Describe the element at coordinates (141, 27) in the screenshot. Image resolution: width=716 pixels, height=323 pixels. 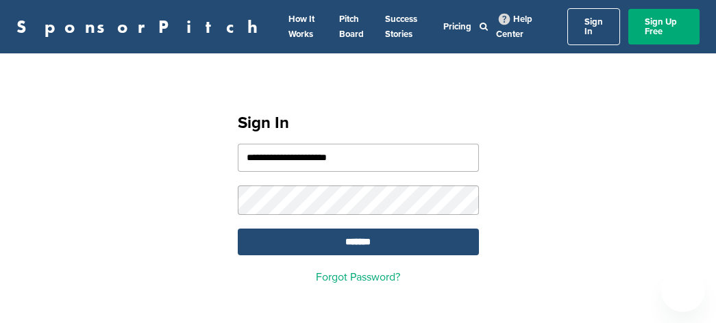
I see `a: SponsorPitch` at that location.